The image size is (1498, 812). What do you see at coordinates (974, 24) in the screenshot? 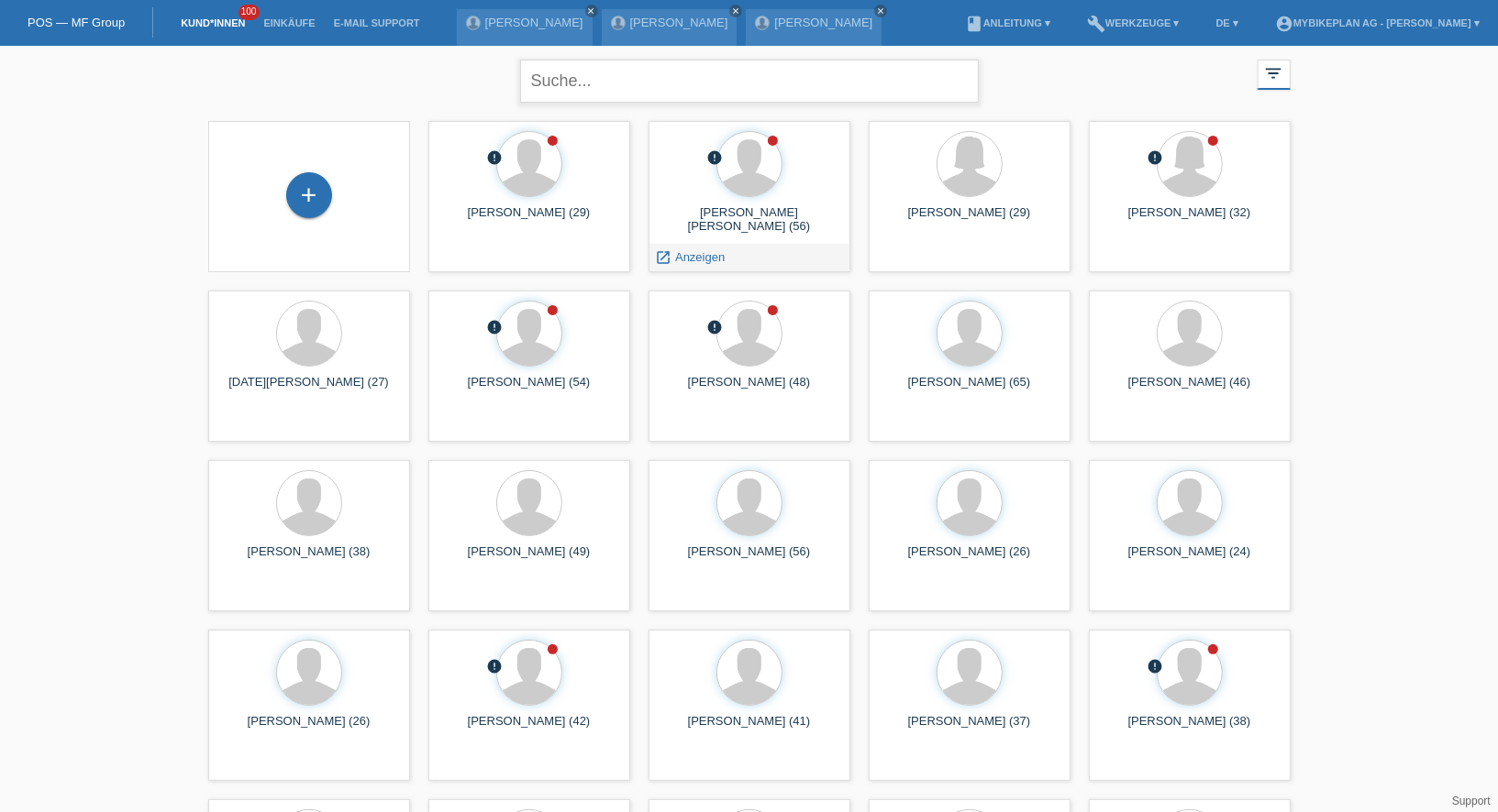
I see `i: book` at bounding box center [974, 24].